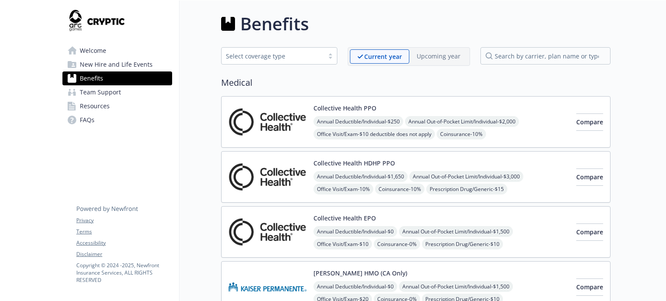 This screenshot has width=666, height=301. I want to click on span: New Hire and Life Events, so click(116, 65).